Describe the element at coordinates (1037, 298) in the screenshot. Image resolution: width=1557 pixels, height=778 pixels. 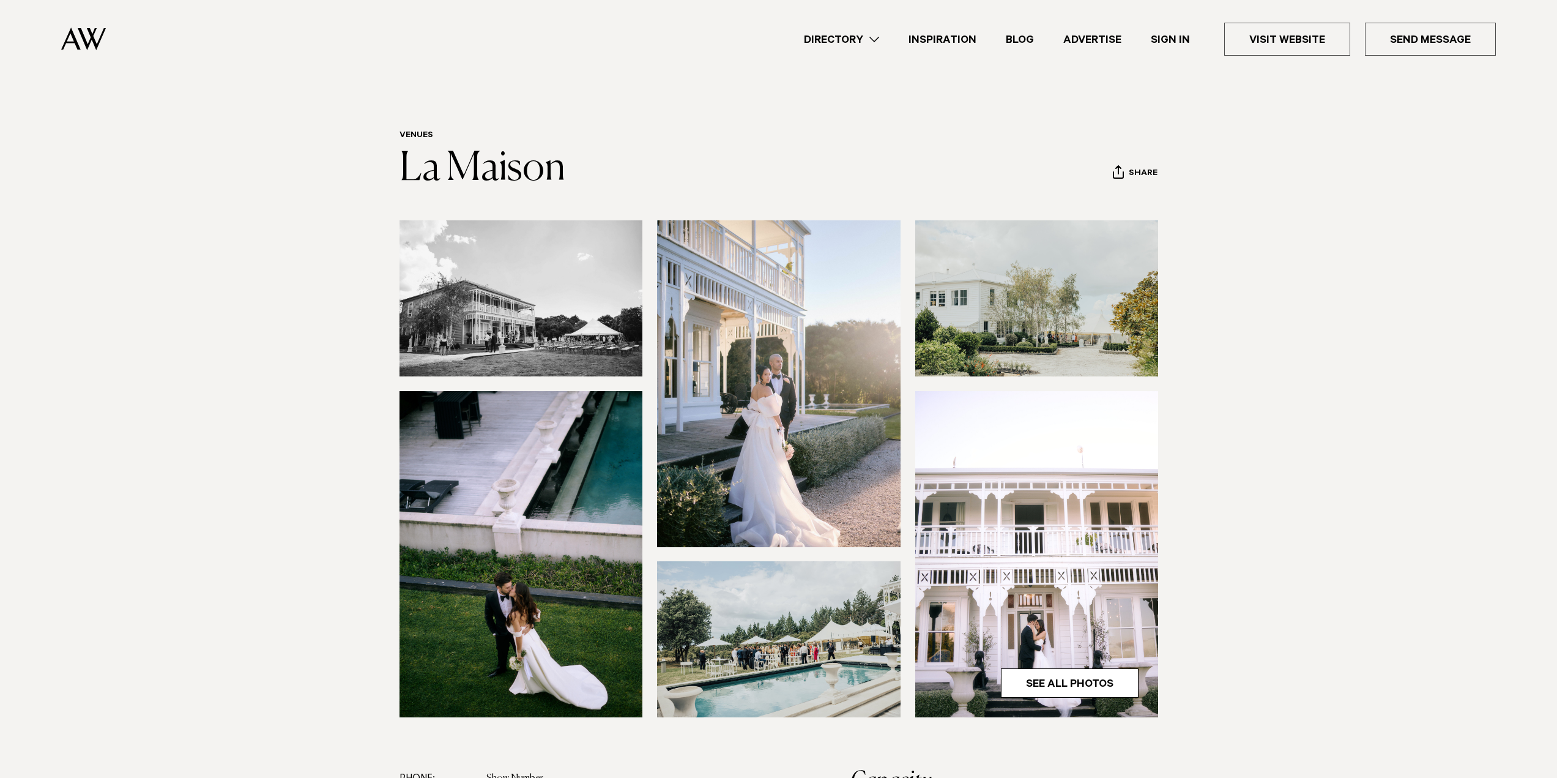
I see `img: Outside view of La Maison homestead` at that location.